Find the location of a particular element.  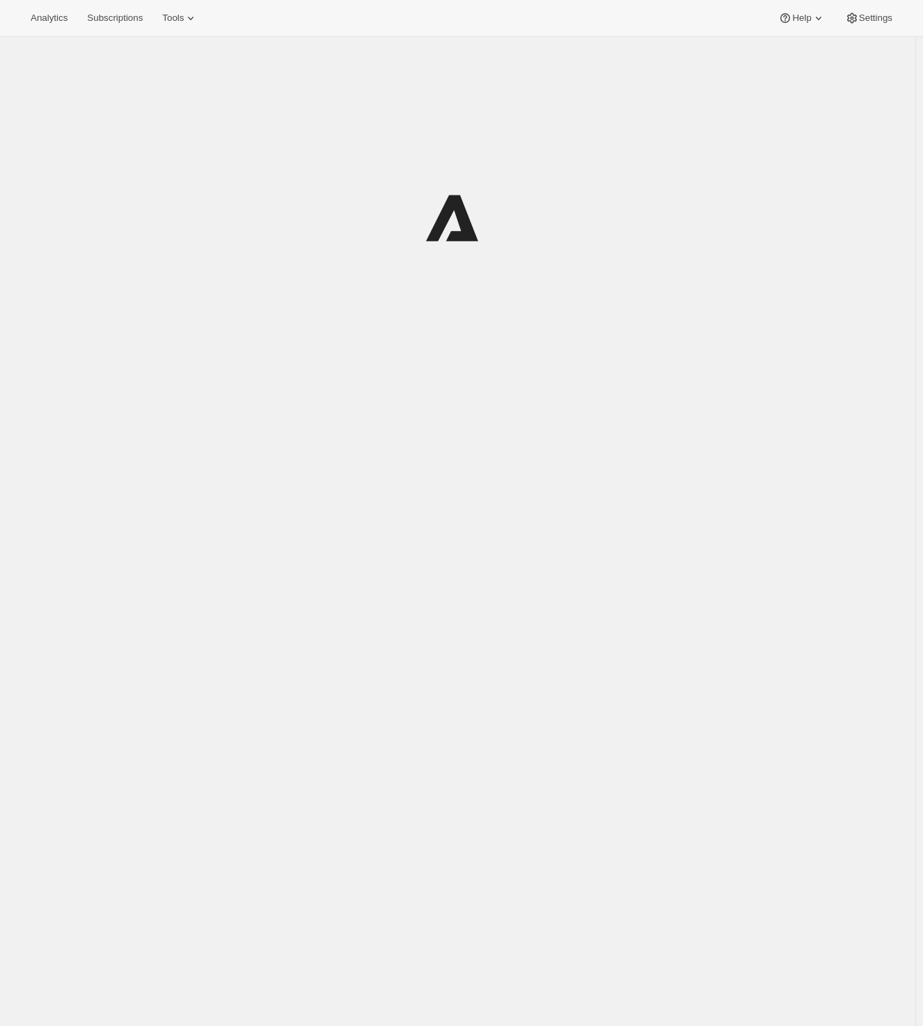

button: Tools is located at coordinates (180, 18).